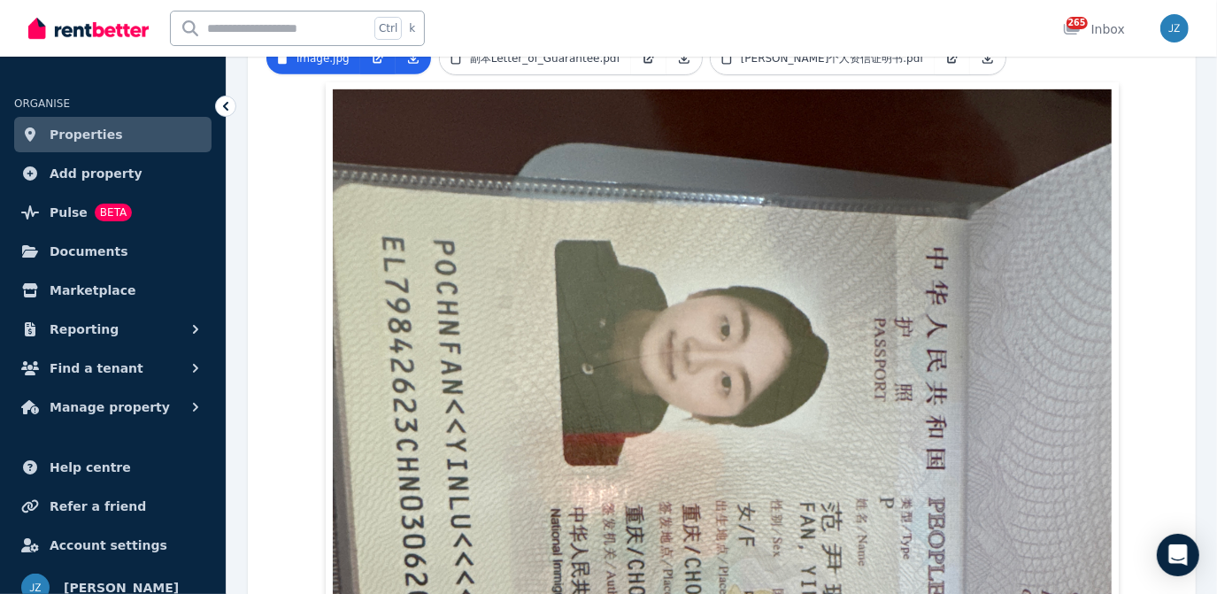  What do you see at coordinates (86, 135) in the screenshot?
I see `span: Properties` at bounding box center [86, 135].